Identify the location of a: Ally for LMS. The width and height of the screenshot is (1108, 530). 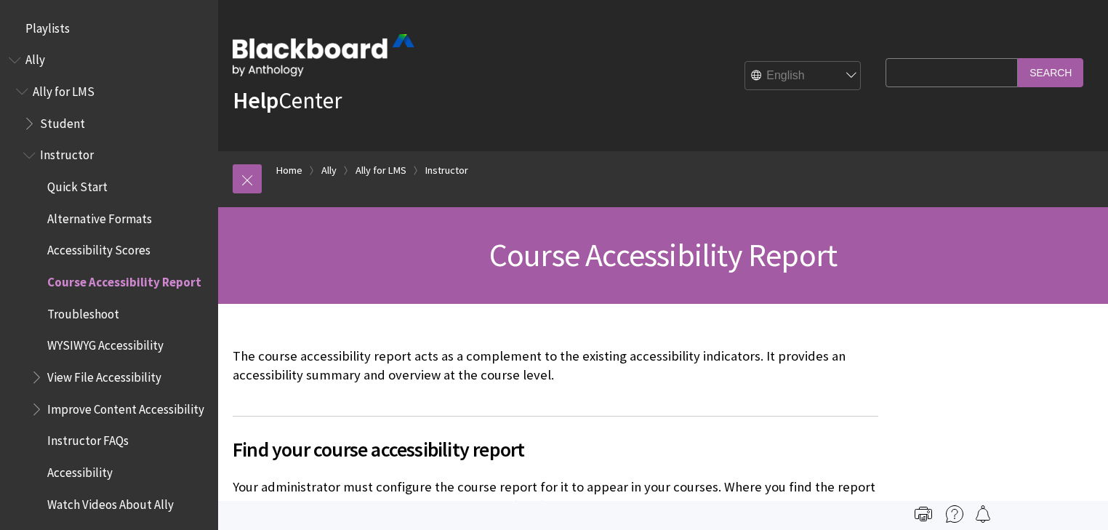
(381, 170).